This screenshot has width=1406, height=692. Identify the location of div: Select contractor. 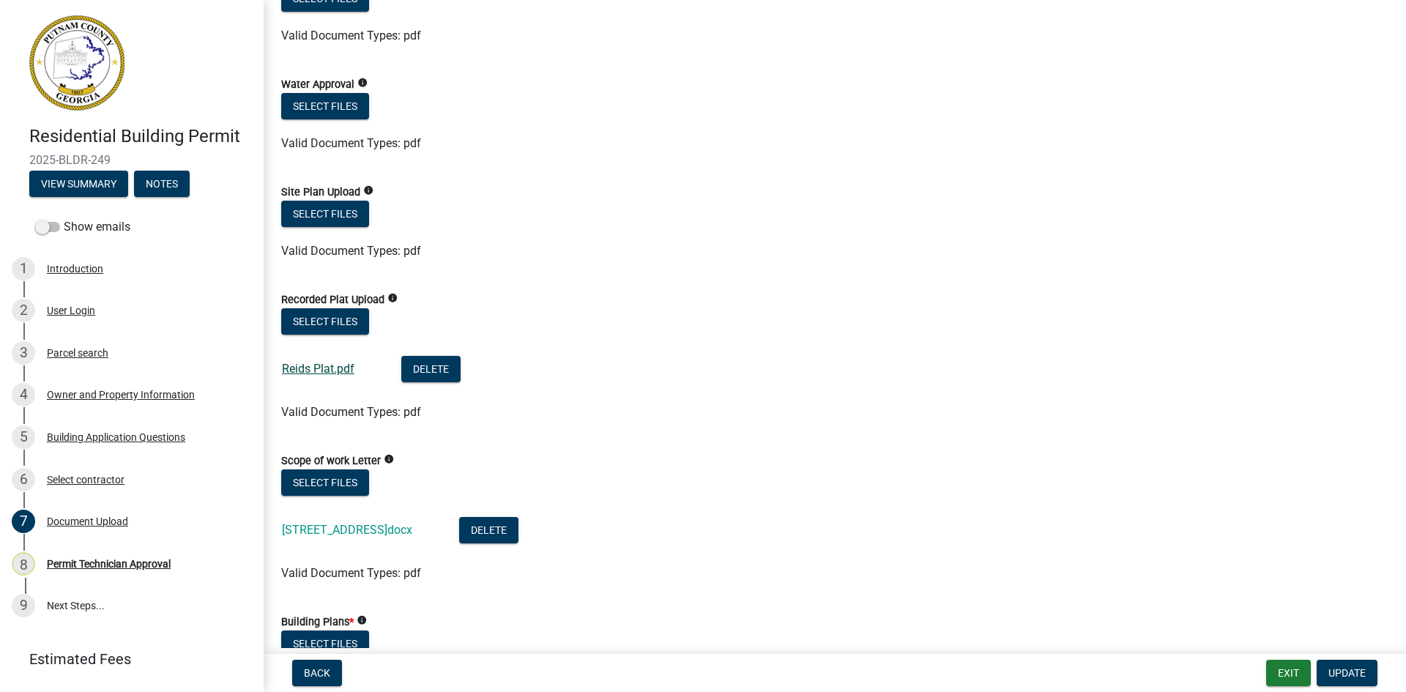
(86, 480).